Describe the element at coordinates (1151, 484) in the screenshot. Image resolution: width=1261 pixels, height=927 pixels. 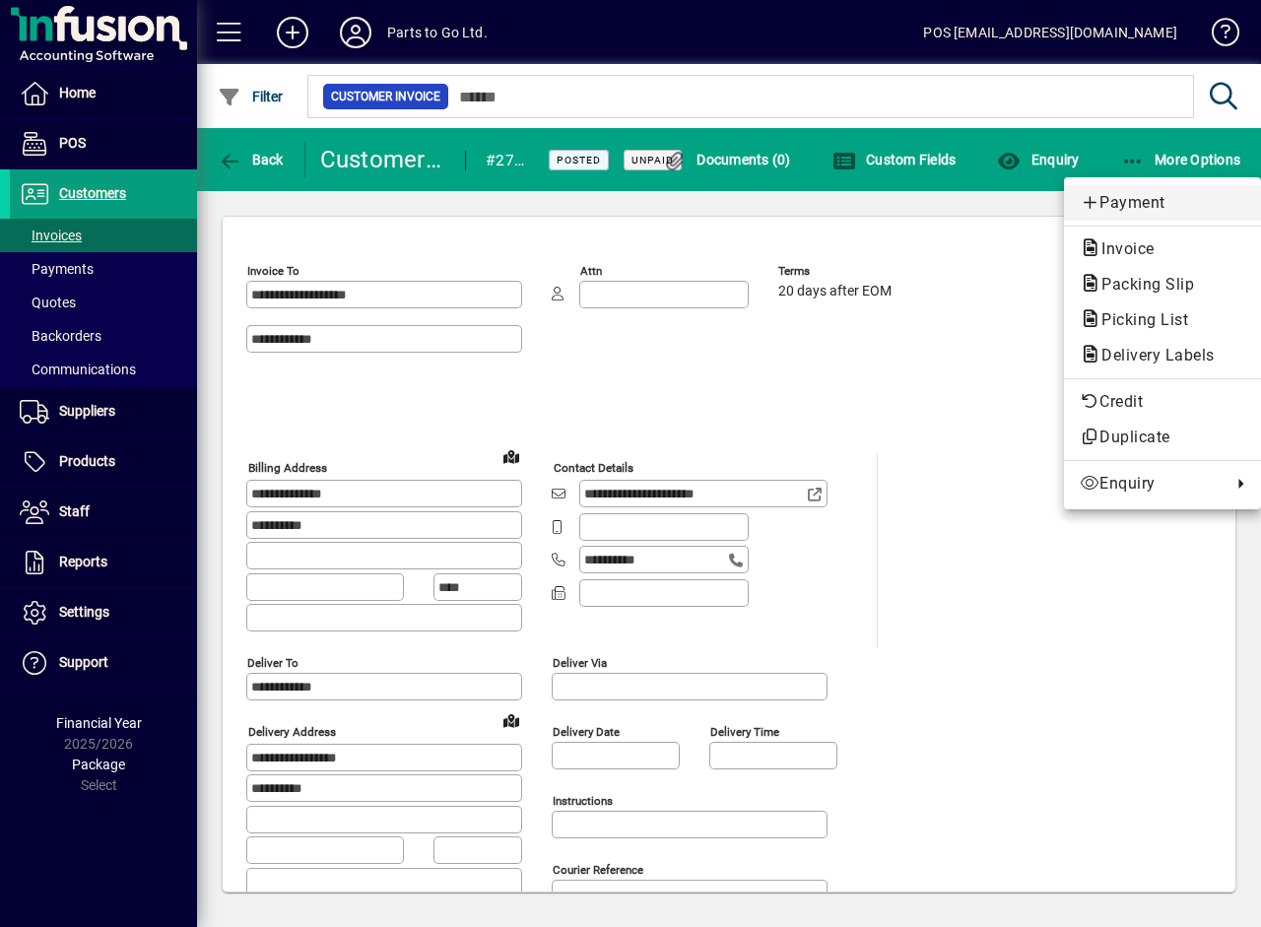
I see `span: Enquiry` at that location.